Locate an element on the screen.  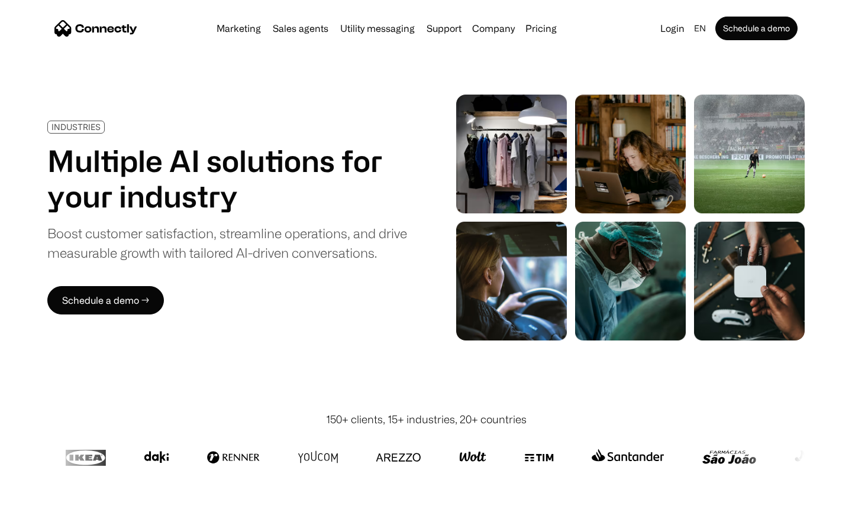
div: INDUSTRIES is located at coordinates (76, 127).